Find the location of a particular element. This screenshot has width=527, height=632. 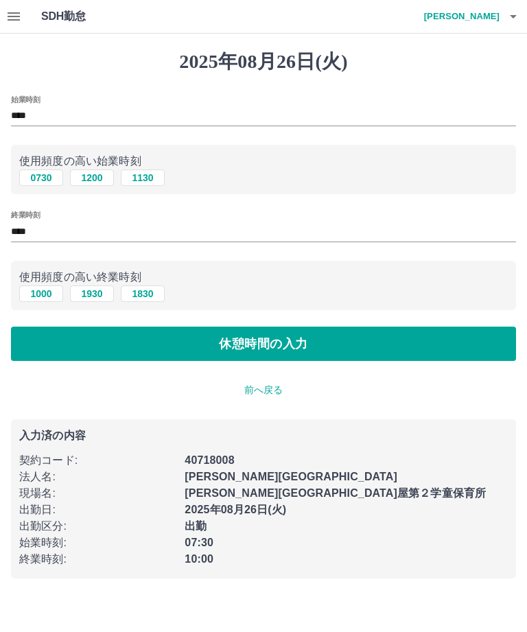

button: 1200 is located at coordinates (92, 178).